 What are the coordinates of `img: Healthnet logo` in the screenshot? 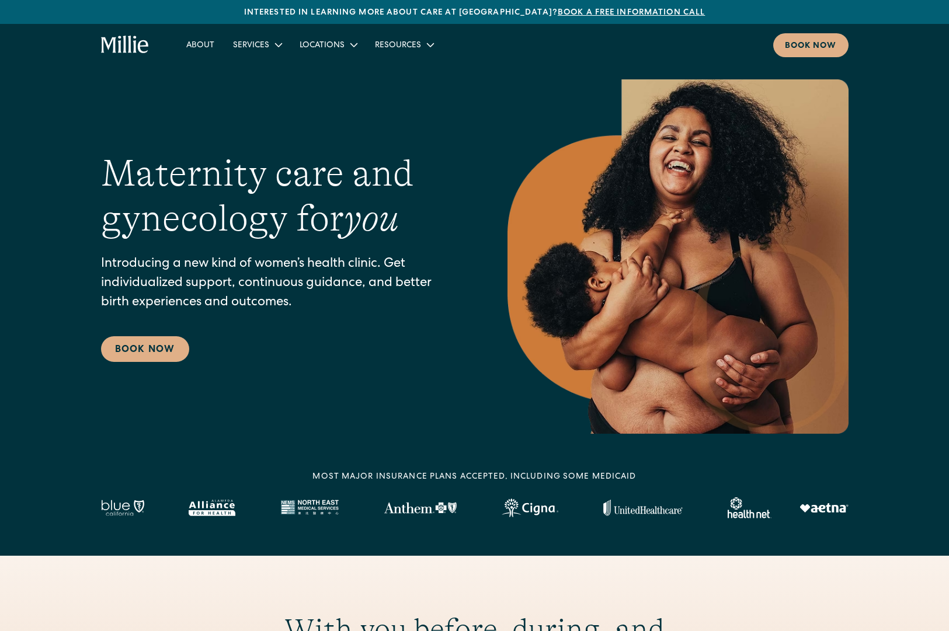 It's located at (749, 508).